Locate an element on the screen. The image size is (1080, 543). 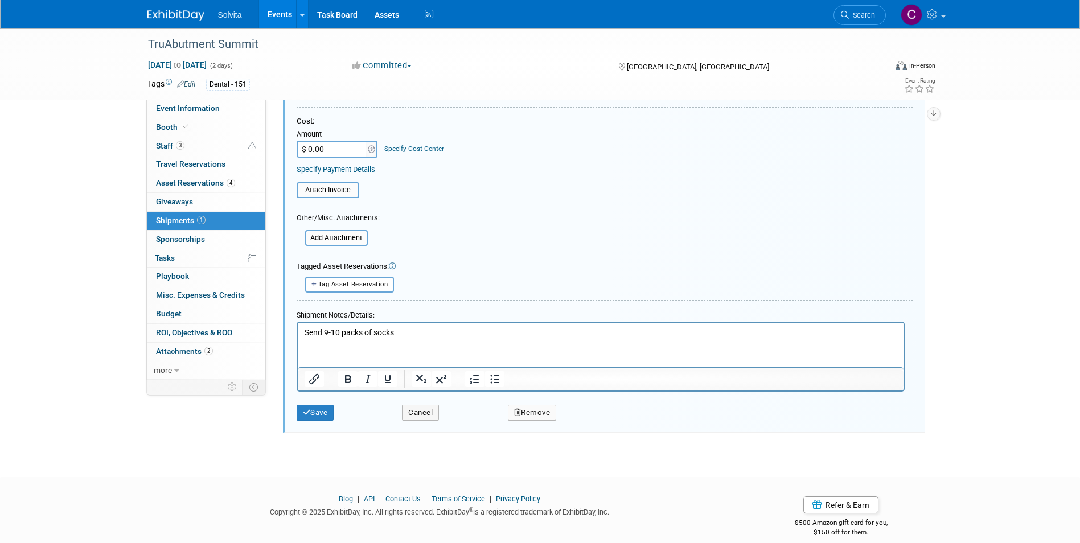
div: Event Format is located at coordinates (877, 68).